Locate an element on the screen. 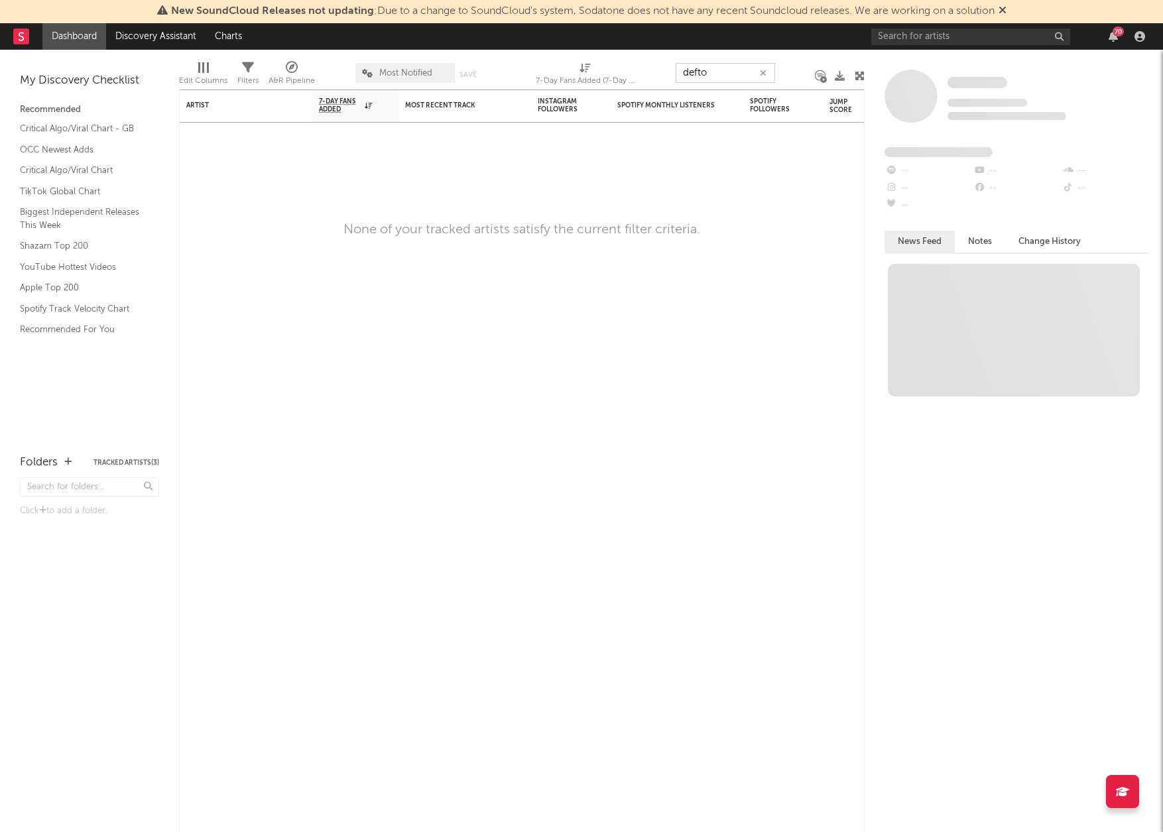 The height and width of the screenshot is (832, 1163). a: Discovery Assistant is located at coordinates (156, 36).